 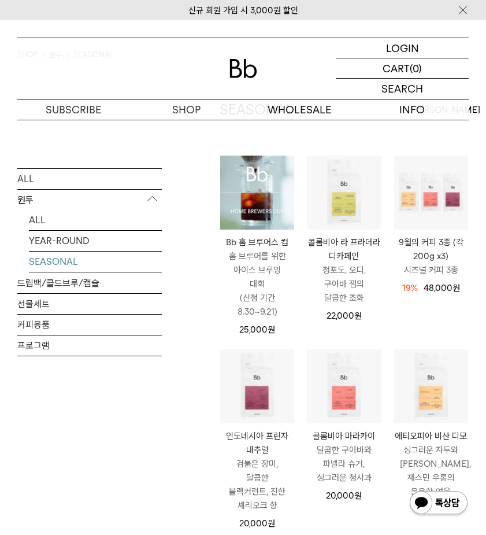 What do you see at coordinates (344, 270) in the screenshot?
I see `a: 콜롬비아 라 프라데라 디카페인 청포도, 오디, 구아바 잼의 달콤한 조화` at bounding box center [344, 270].